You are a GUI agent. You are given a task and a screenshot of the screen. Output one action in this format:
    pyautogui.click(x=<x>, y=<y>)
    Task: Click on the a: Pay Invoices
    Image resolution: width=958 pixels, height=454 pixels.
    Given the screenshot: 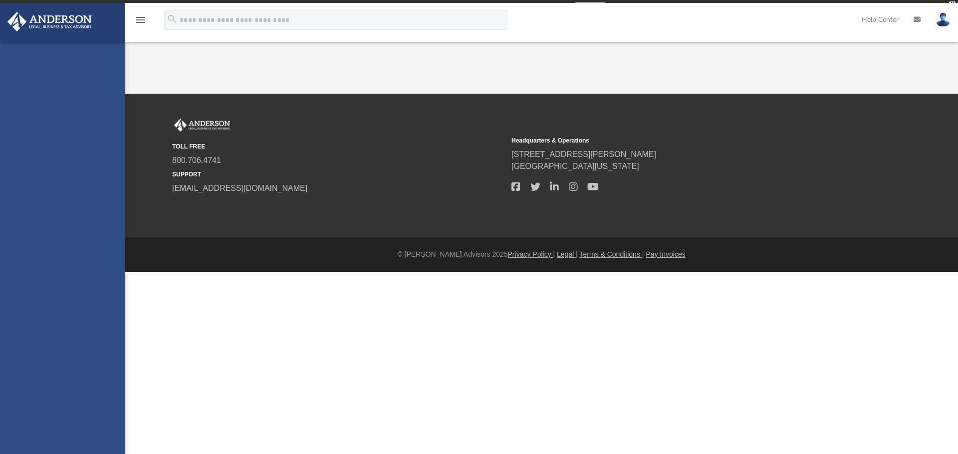 What is the action you would take?
    pyautogui.click(x=665, y=254)
    